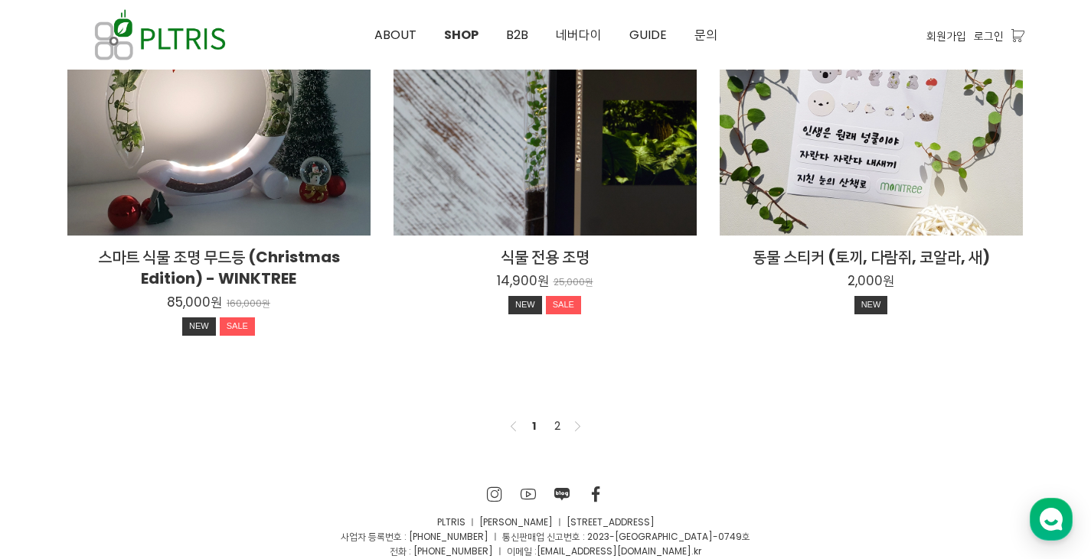 The width and height of the screenshot is (1091, 559). I want to click on a: 설정, so click(246, 452).